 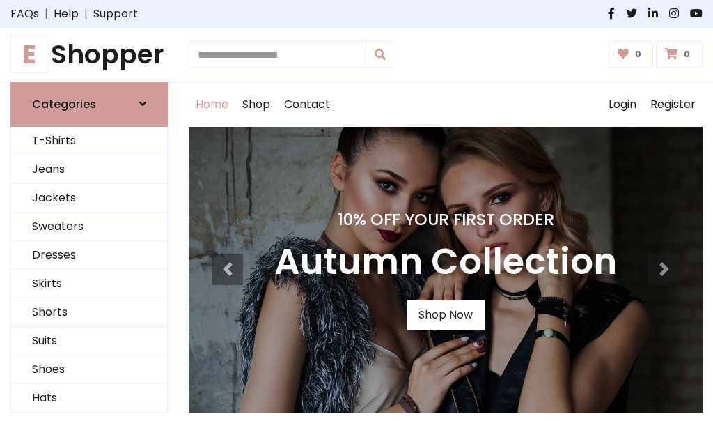 I want to click on a: Dresses, so click(x=89, y=255).